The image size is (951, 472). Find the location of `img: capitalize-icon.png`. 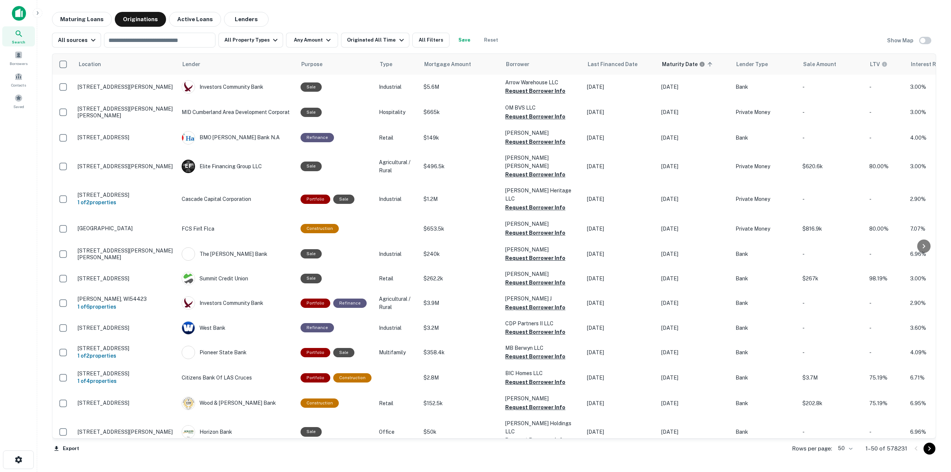

img: capitalize-icon.png is located at coordinates (19, 13).